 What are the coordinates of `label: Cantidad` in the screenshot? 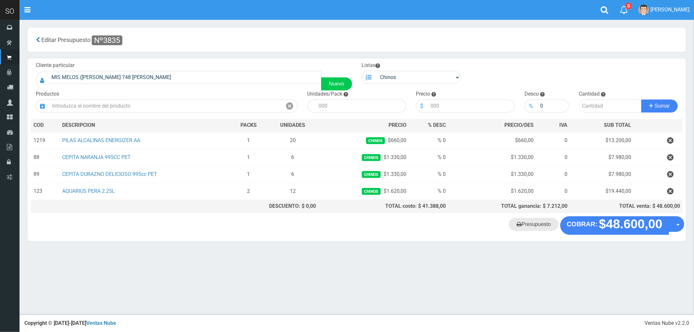 It's located at (590, 94).